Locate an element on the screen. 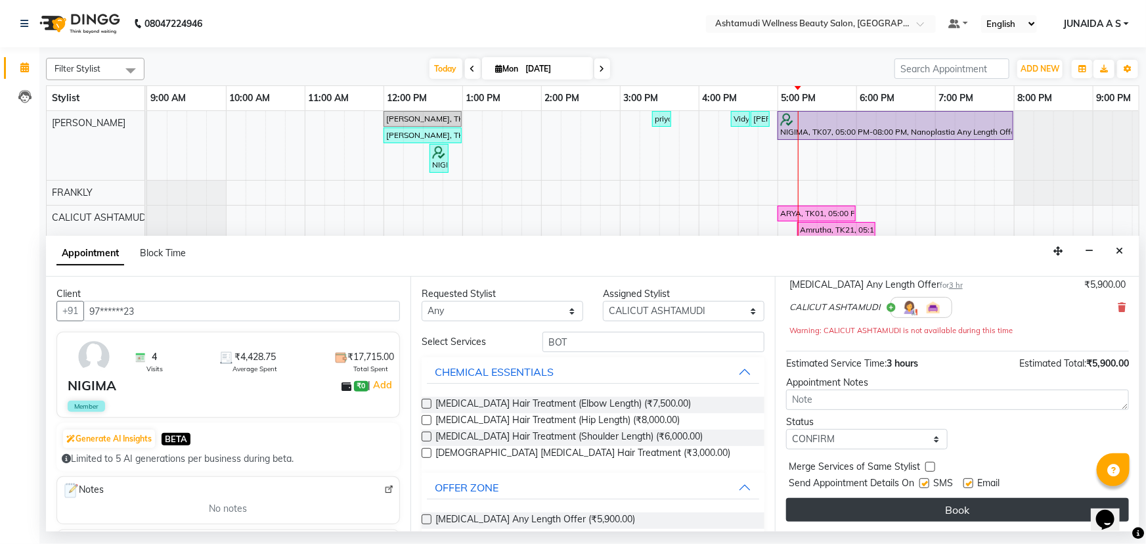 The image size is (1146, 544). div: Vidya, TK17, 04:25 PM-04:40 PM, Eyebrows Threading is located at coordinates (740, 119).